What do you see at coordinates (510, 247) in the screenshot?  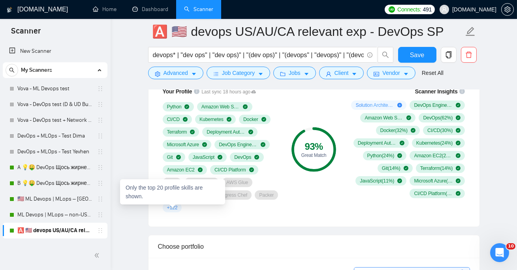 I see `span: 10` at bounding box center [510, 247].